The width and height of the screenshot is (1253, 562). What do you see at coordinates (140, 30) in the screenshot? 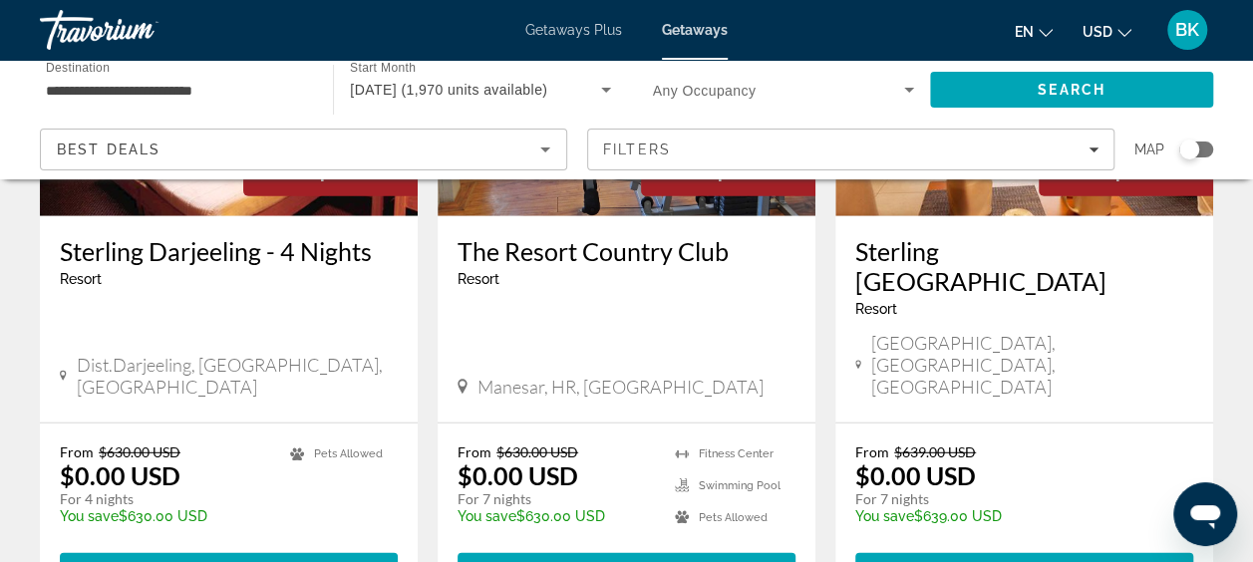
I see `a: Travorium` at bounding box center [140, 30].